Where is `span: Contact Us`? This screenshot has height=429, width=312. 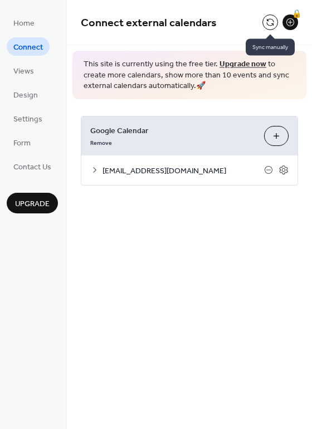 span: Contact Us is located at coordinates (32, 167).